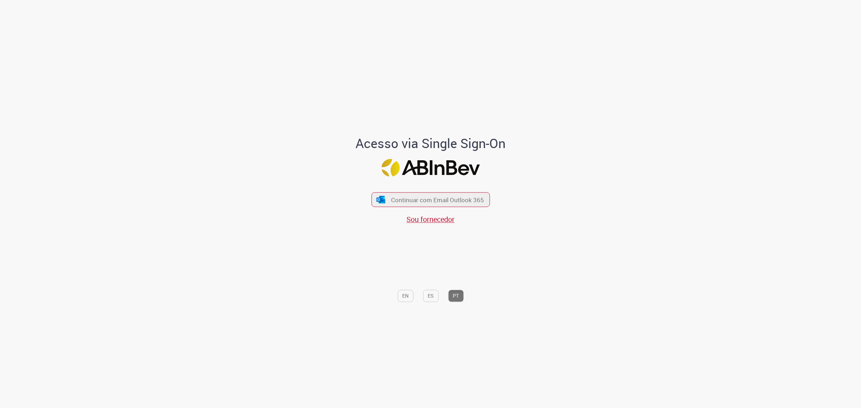 This screenshot has height=408, width=861. Describe the element at coordinates (430, 143) in the screenshot. I see `h1: Acesso via Single Sign-On` at that location.